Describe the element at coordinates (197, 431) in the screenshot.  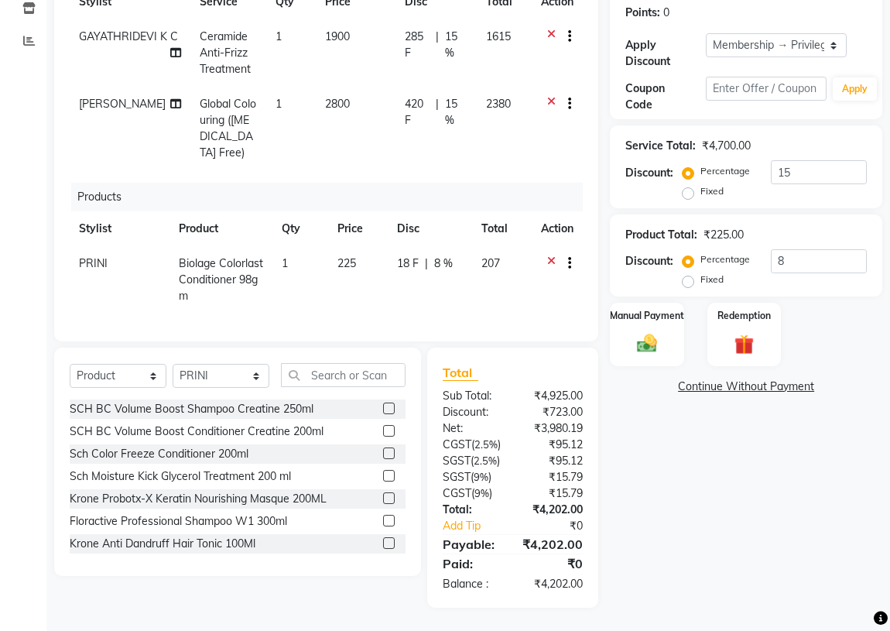
I see `div: SCH BC Volume Boost Conditioner Creatine 200ml` at that location.